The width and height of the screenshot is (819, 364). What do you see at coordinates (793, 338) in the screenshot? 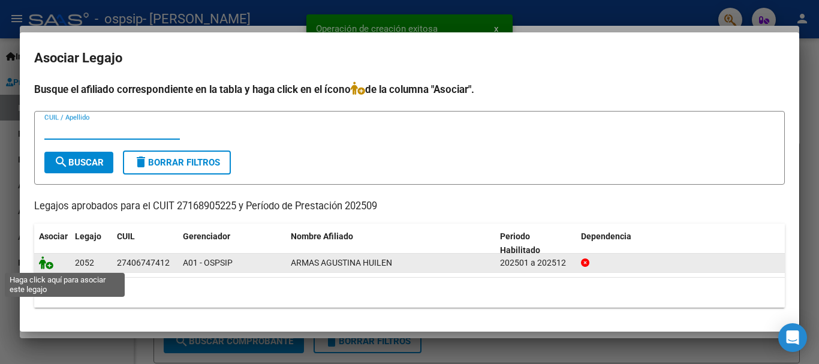
I see `div: Open Intercom Messenger` at bounding box center [793, 338].